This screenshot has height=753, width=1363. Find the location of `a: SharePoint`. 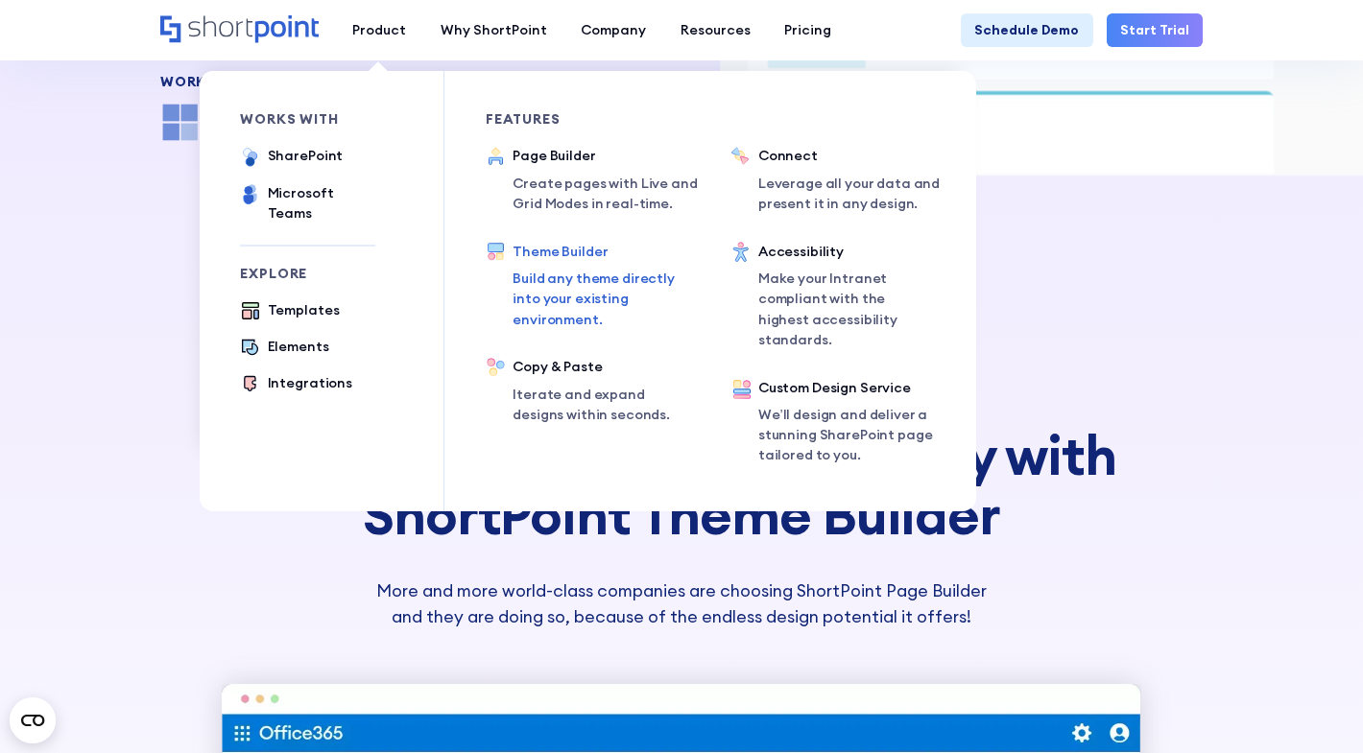

a: SharePoint is located at coordinates (291, 157).